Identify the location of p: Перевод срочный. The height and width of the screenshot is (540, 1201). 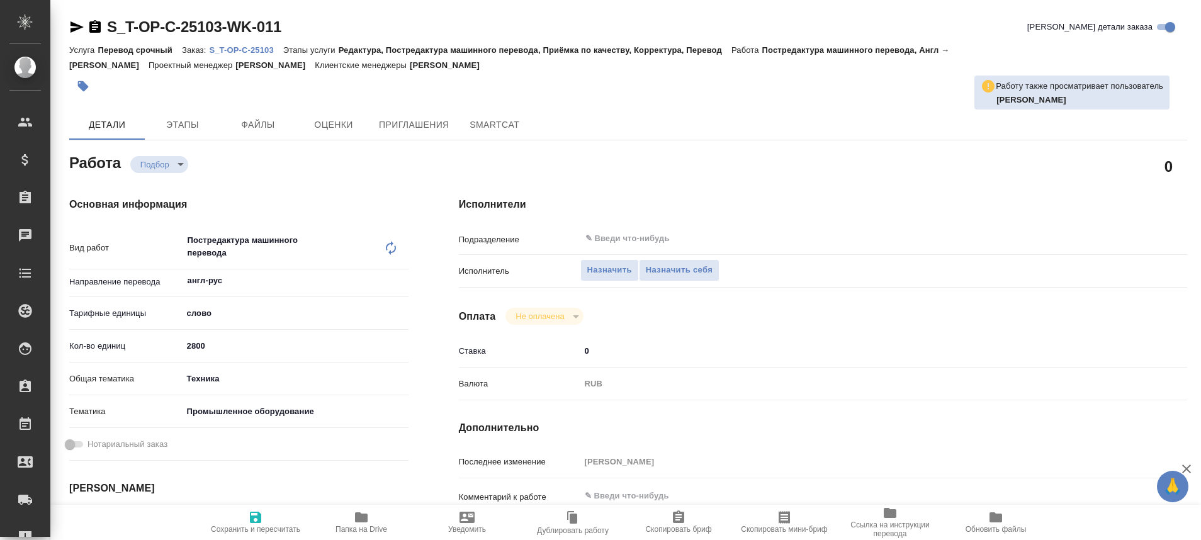
(140, 50).